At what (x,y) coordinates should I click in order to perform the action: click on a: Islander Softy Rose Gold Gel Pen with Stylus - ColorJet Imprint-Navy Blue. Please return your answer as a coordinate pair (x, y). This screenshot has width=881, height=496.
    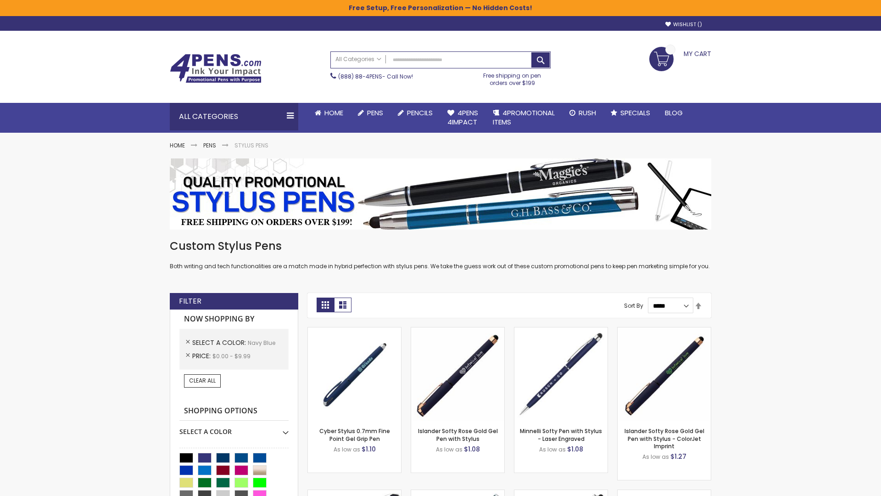
    Looking at the image, I should click on (664, 330).